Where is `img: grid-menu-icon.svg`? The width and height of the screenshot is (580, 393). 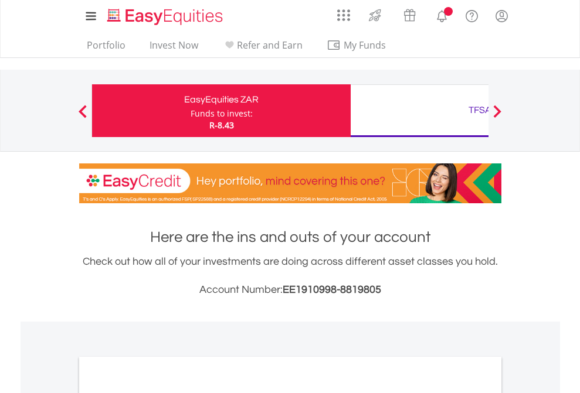
img: grid-menu-icon.svg is located at coordinates (343, 15).